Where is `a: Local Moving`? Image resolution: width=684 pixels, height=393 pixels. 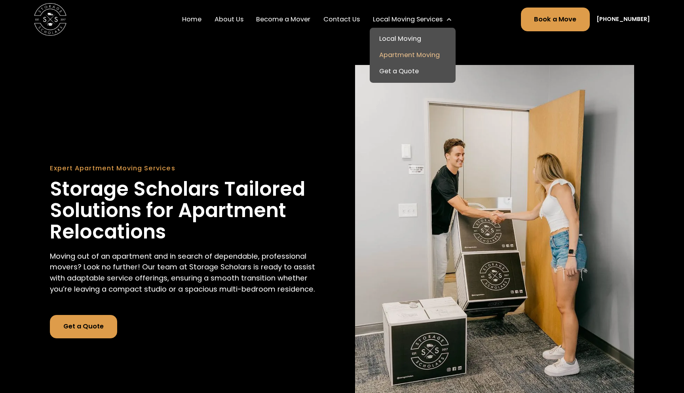
a: Local Moving is located at coordinates (412, 39).